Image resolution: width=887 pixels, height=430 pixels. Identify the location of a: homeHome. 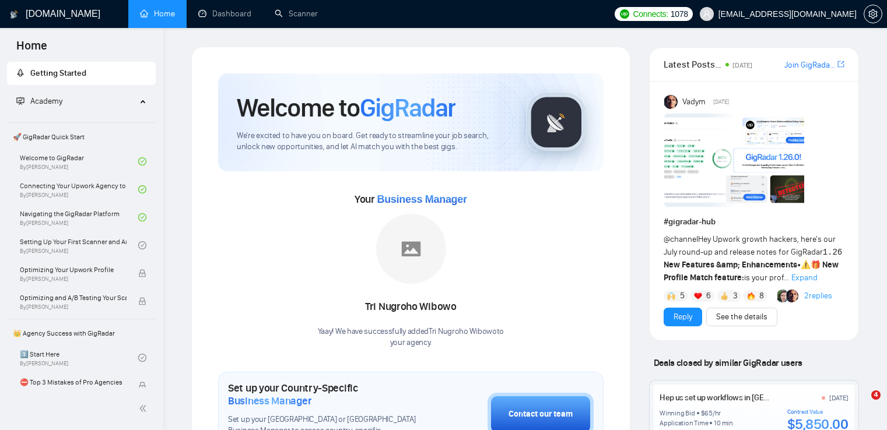
(157, 13).